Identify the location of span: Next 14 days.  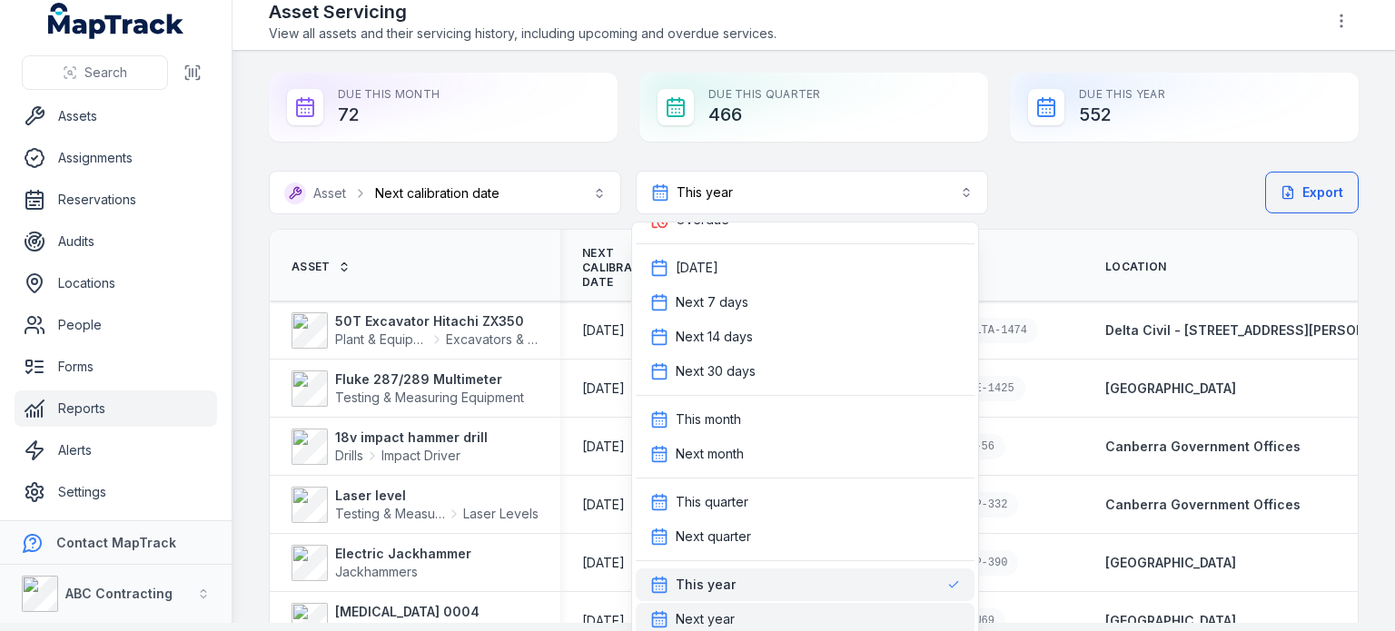
(714, 337).